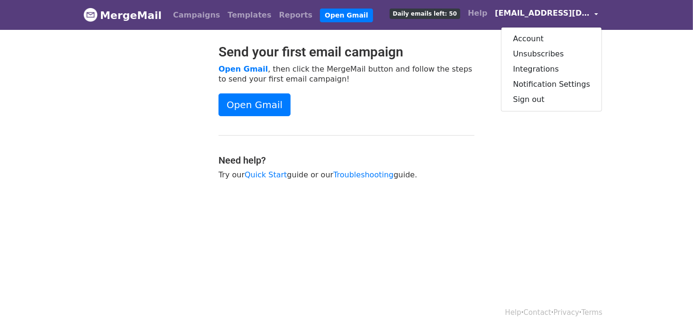 The image size is (693, 331). I want to click on a: Terms, so click(592, 312).